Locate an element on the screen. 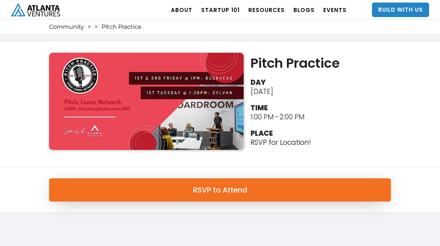 Image resolution: width=440 pixels, height=246 pixels. a: Community is located at coordinates (67, 27).